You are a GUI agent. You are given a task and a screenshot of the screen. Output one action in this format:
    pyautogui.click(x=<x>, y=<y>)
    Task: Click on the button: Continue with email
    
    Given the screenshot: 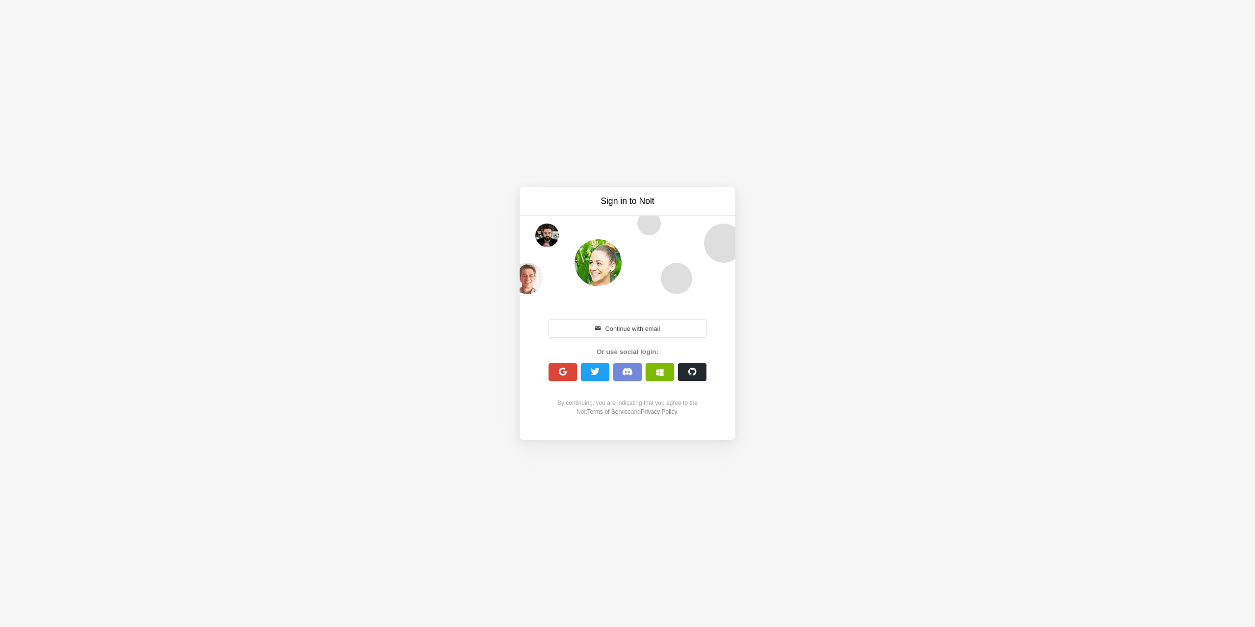 What is the action you would take?
    pyautogui.click(x=627, y=328)
    